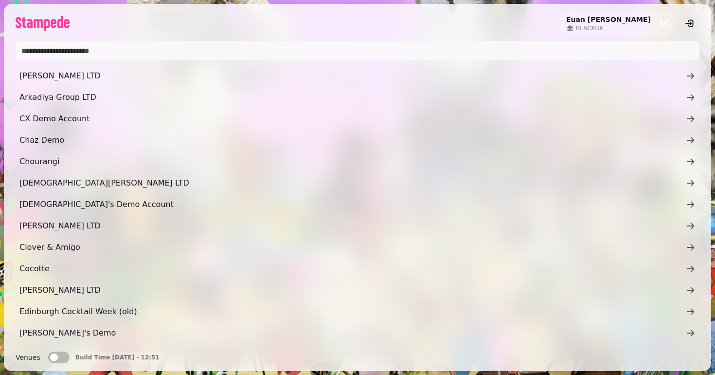  I want to click on label: Venues, so click(28, 357).